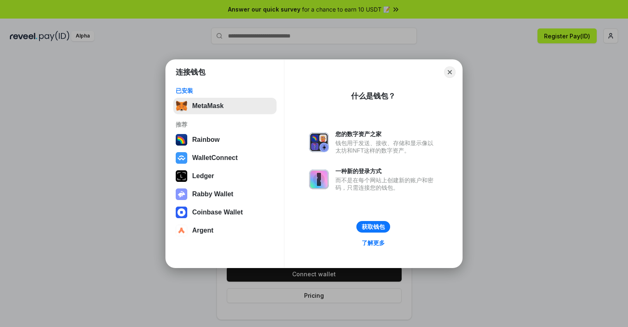 This screenshot has height=327, width=628. Describe the element at coordinates (203, 176) in the screenshot. I see `div: Ledger` at that location.